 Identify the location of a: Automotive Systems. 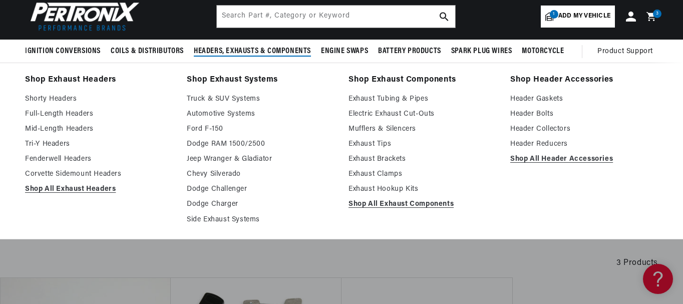
(260, 114).